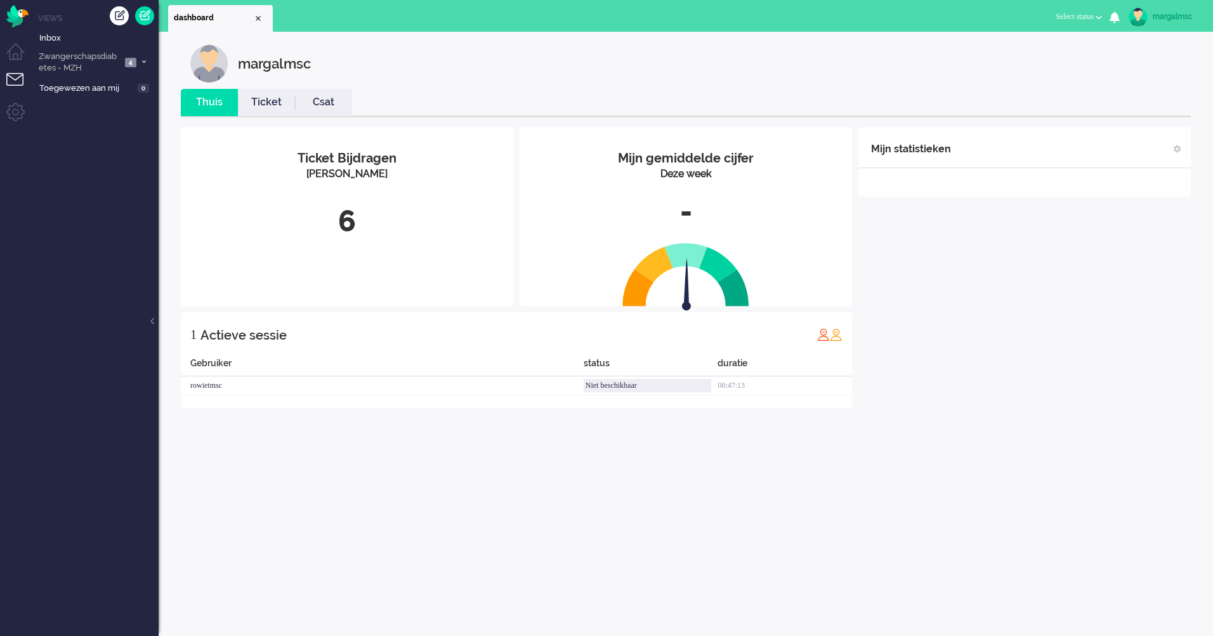 The height and width of the screenshot is (636, 1213). I want to click on span: dashboard, so click(213, 18).